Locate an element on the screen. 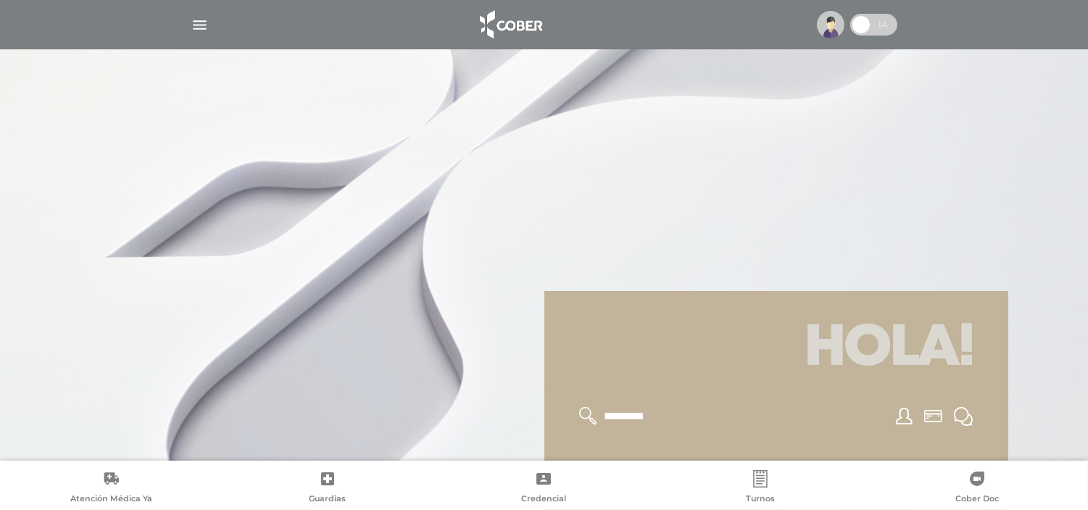 The width and height of the screenshot is (1088, 510). span: Guardias is located at coordinates (327, 499).